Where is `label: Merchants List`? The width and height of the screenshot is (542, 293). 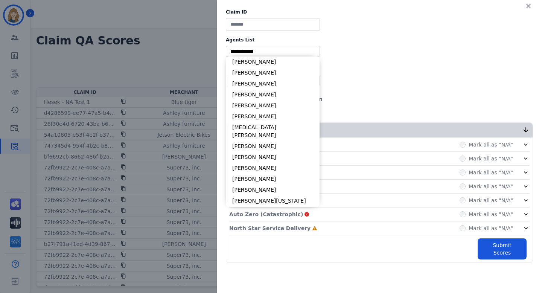
label: Merchants List is located at coordinates (380, 69).